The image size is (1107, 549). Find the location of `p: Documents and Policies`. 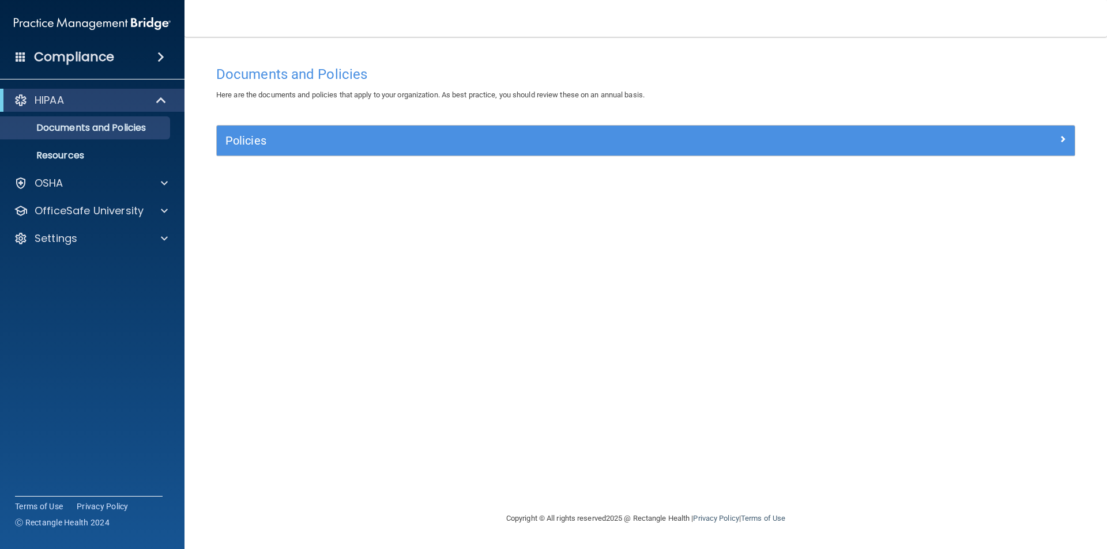

p: Documents and Policies is located at coordinates (86, 128).